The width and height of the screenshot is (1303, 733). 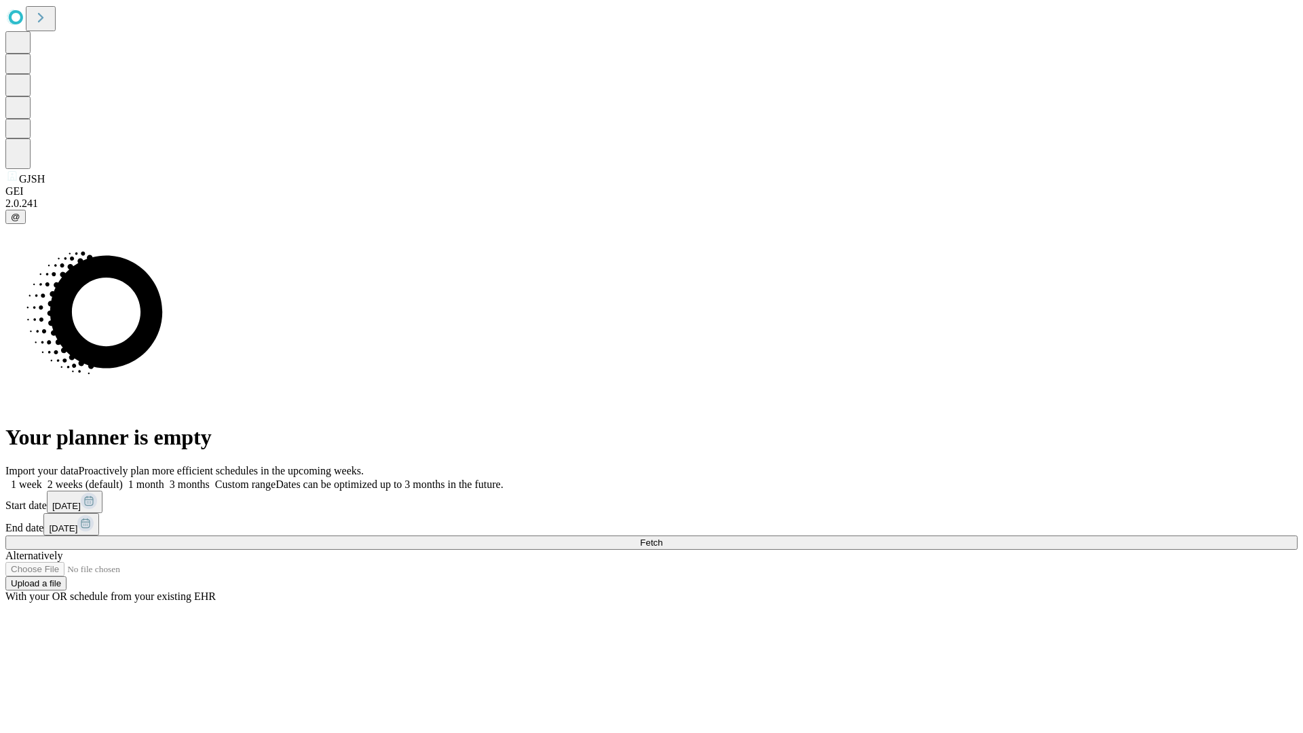 What do you see at coordinates (652, 204) in the screenshot?
I see `div: 2.0.241` at bounding box center [652, 204].